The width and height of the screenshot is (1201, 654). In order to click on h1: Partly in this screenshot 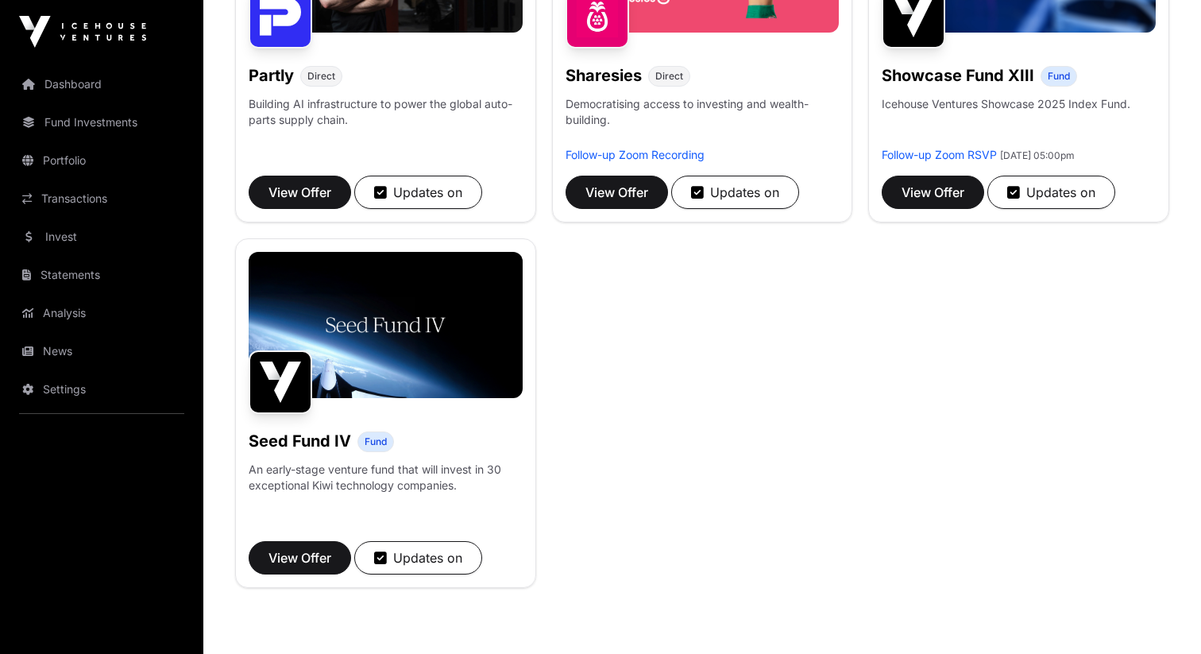, I will do `click(271, 75)`.